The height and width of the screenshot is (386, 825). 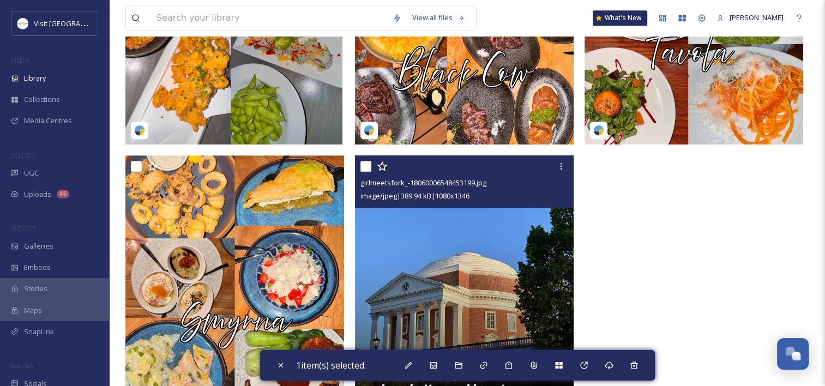 What do you see at coordinates (39, 246) in the screenshot?
I see `span: Galleries` at bounding box center [39, 246].